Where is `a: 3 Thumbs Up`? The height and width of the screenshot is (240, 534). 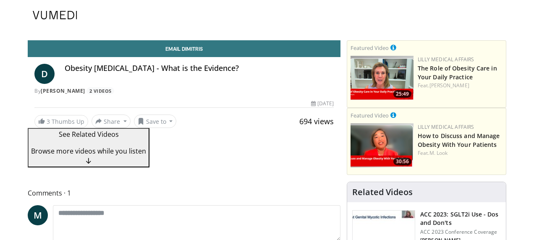 a: 3 Thumbs Up is located at coordinates (61, 121).